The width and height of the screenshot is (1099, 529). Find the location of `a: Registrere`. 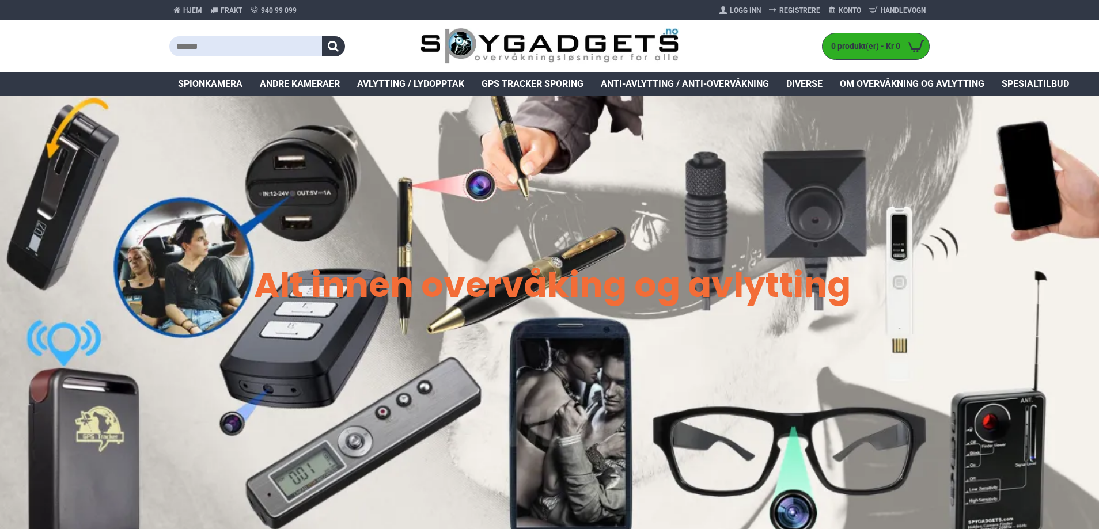

a: Registrere is located at coordinates (794, 10).